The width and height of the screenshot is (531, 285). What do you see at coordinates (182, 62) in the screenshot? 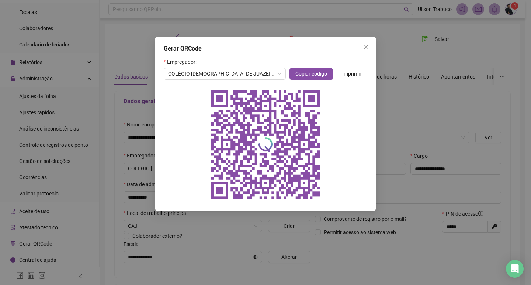
I see `label: Empregador` at bounding box center [182, 62].